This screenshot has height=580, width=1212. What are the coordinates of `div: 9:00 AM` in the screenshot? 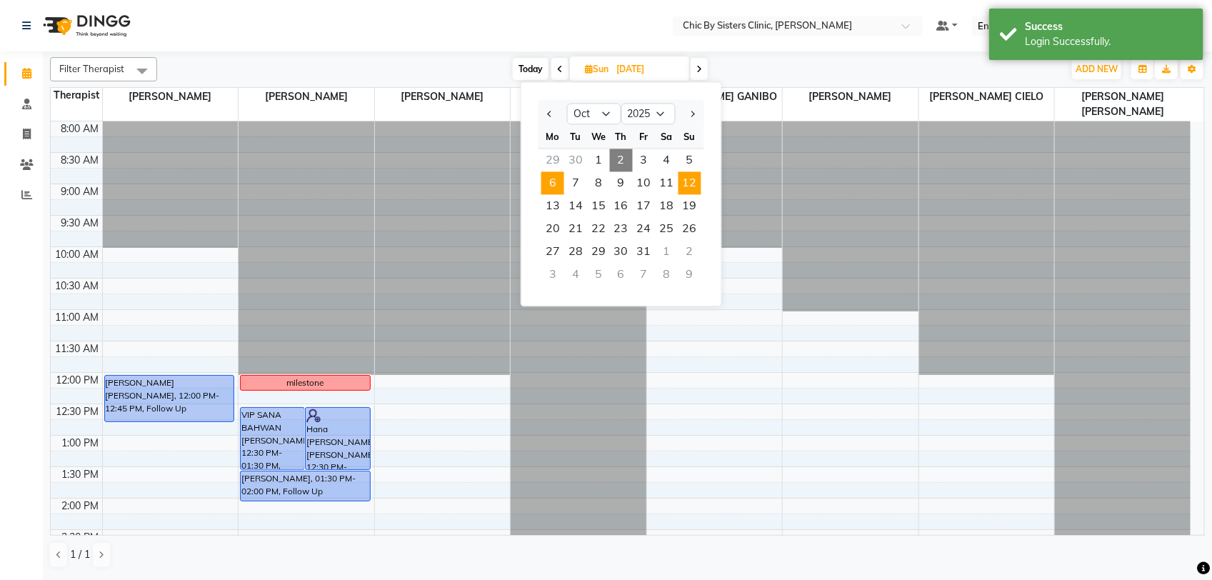 It's located at (80, 191).